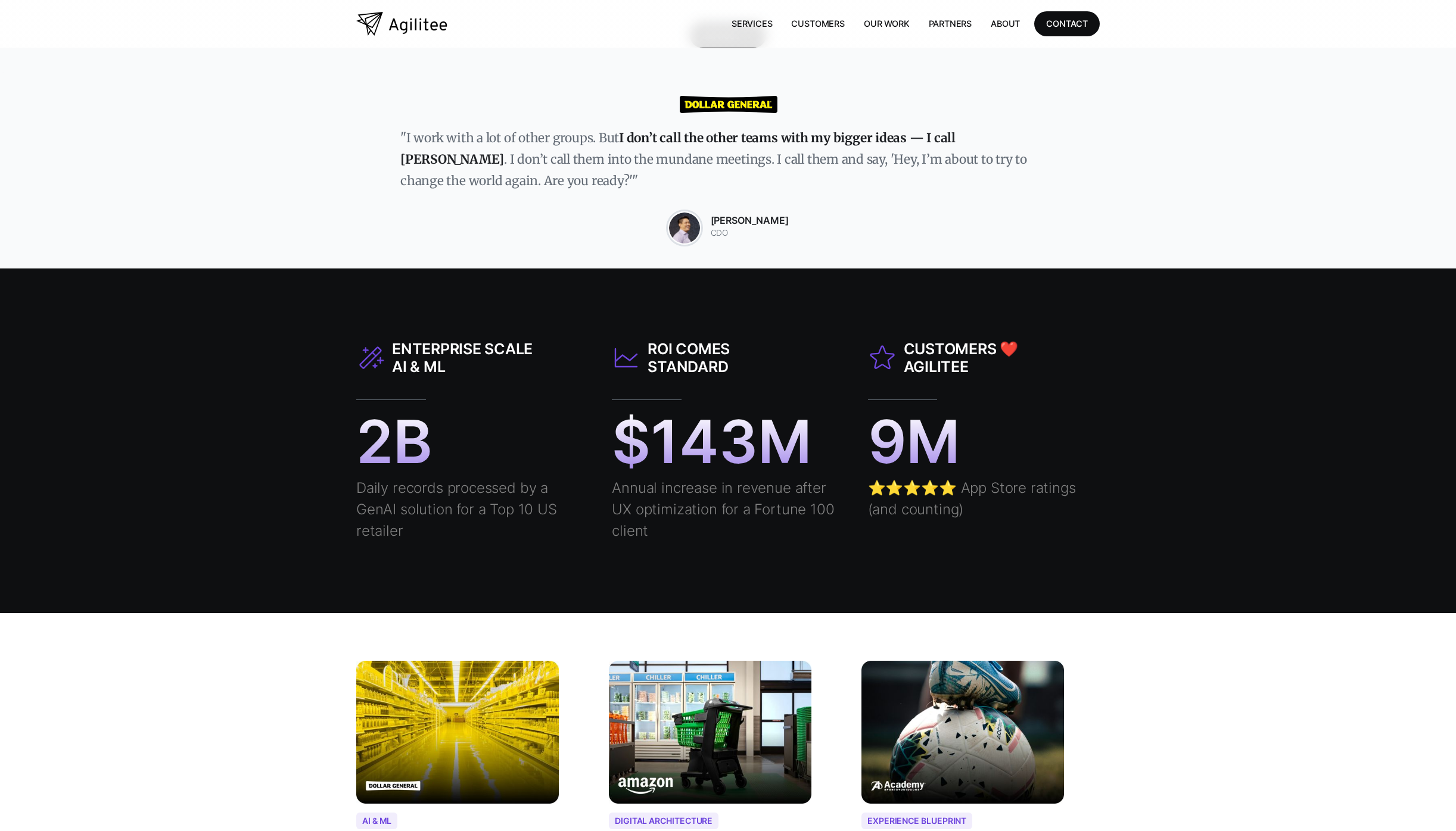 The height and width of the screenshot is (831, 1456). What do you see at coordinates (728, 159) in the screenshot?
I see `p: "I work with a lot of other groups. But . I don’t call them into the mundane meetings. I call the...` at bounding box center [728, 159].